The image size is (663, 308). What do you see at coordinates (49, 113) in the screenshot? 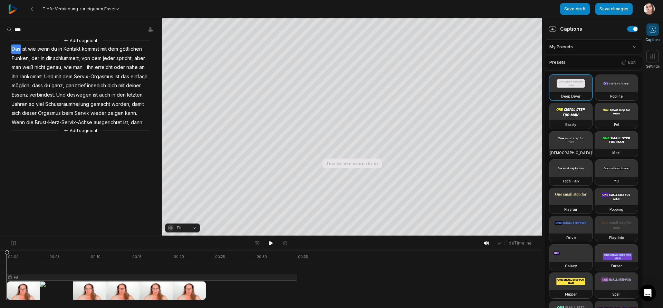
I see `span: Orgasmus` at bounding box center [49, 113].